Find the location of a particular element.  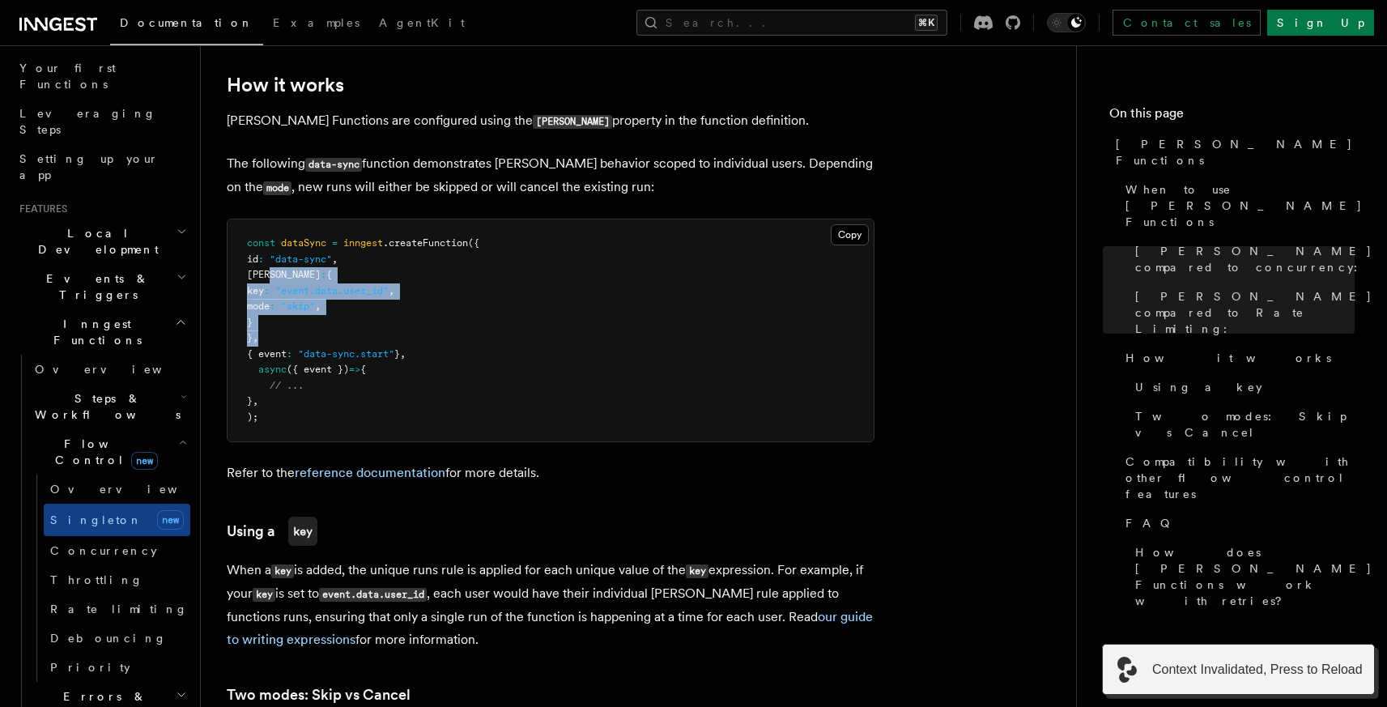

span: Priority is located at coordinates (90, 667).